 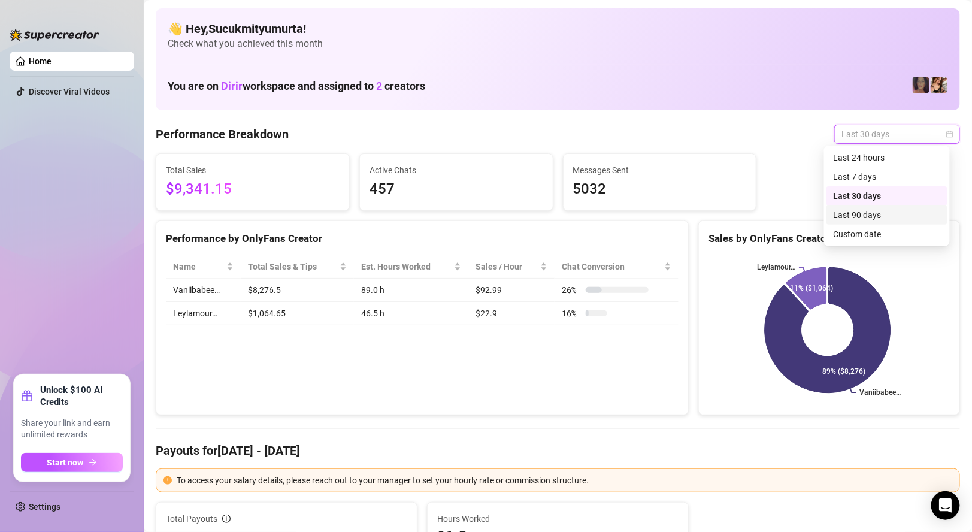 I want to click on span: 5032, so click(x=660, y=189).